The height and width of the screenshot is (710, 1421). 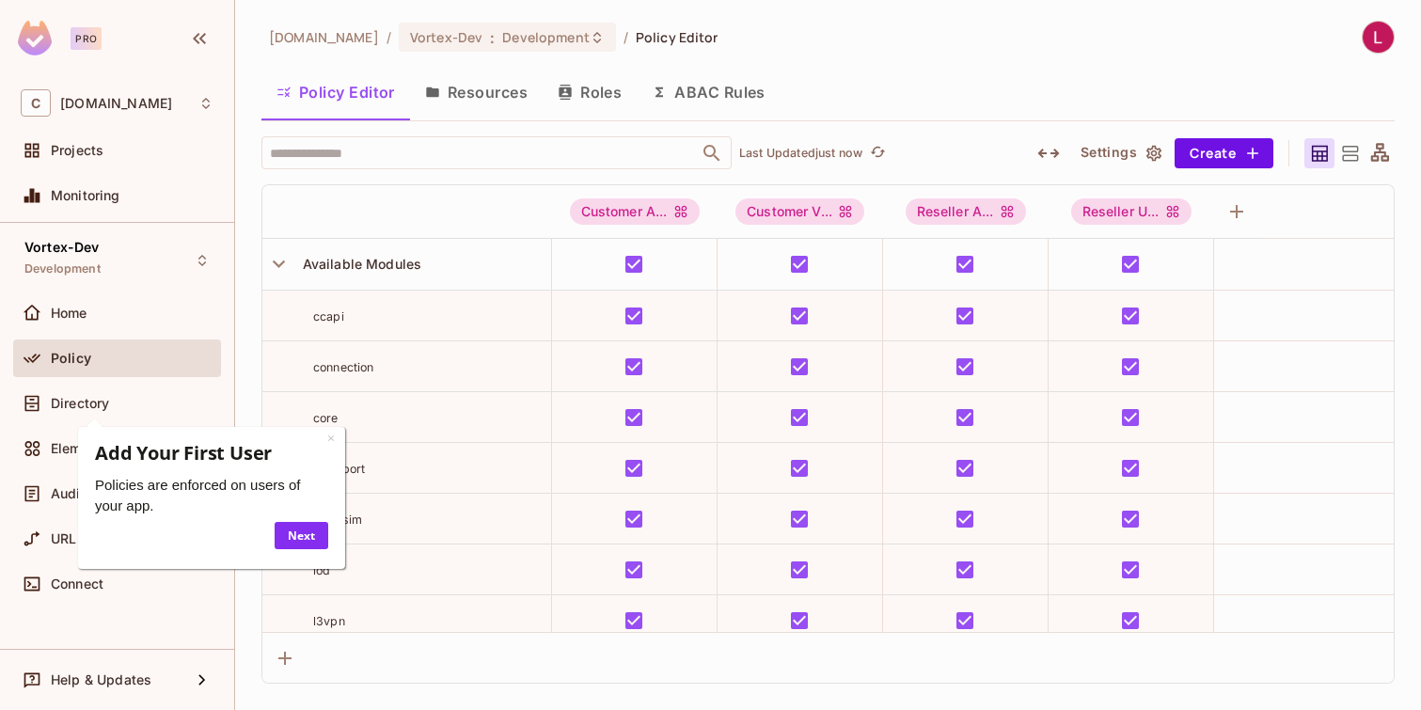 I want to click on span: the active workspace, so click(x=323, y=37).